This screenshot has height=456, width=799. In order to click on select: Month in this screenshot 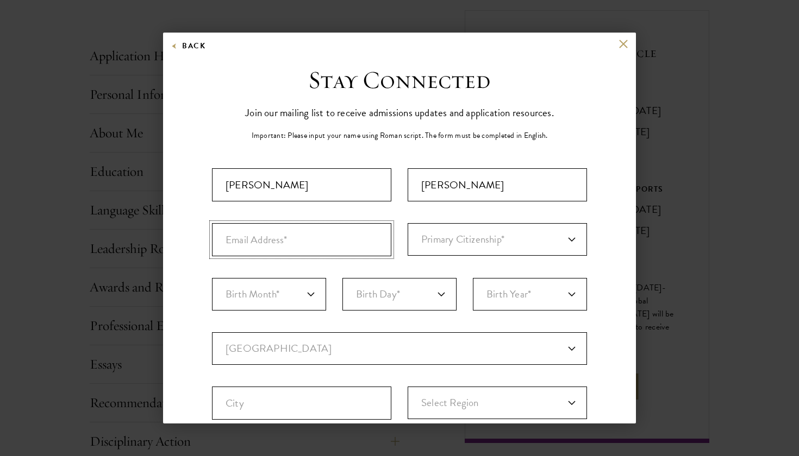, I will do `click(269, 294)`.